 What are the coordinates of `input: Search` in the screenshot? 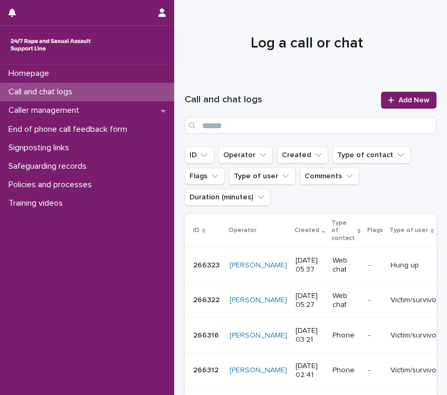 It's located at (310, 126).